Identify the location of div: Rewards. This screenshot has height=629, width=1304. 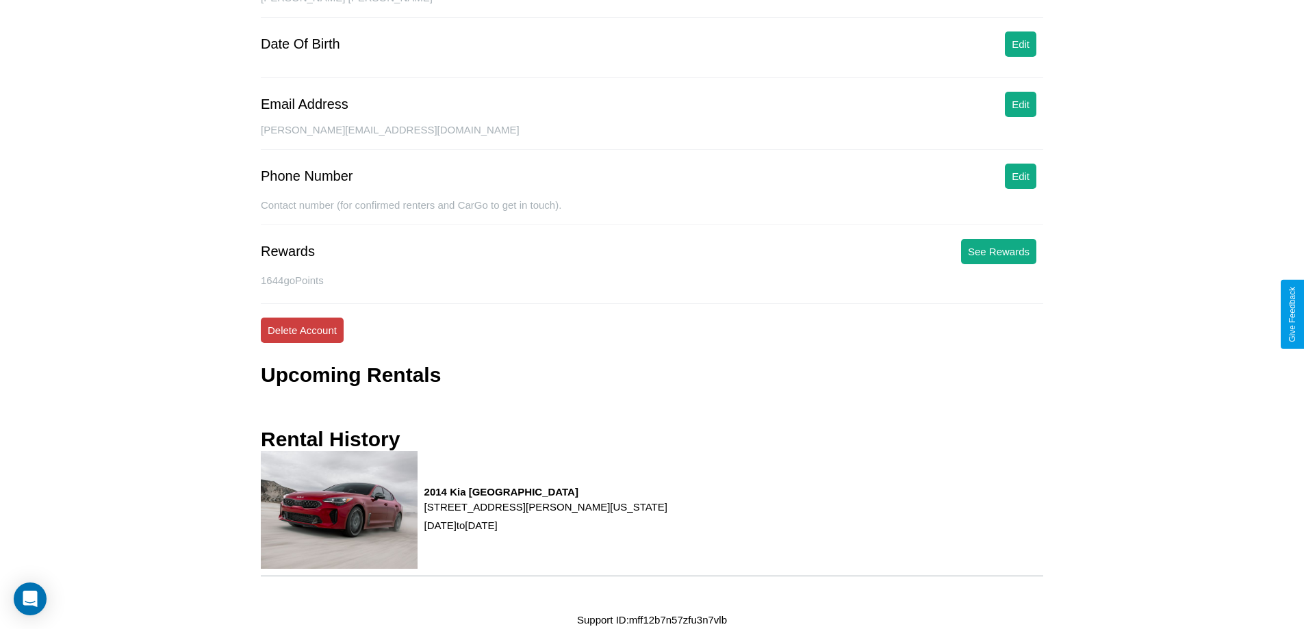
(288, 251).